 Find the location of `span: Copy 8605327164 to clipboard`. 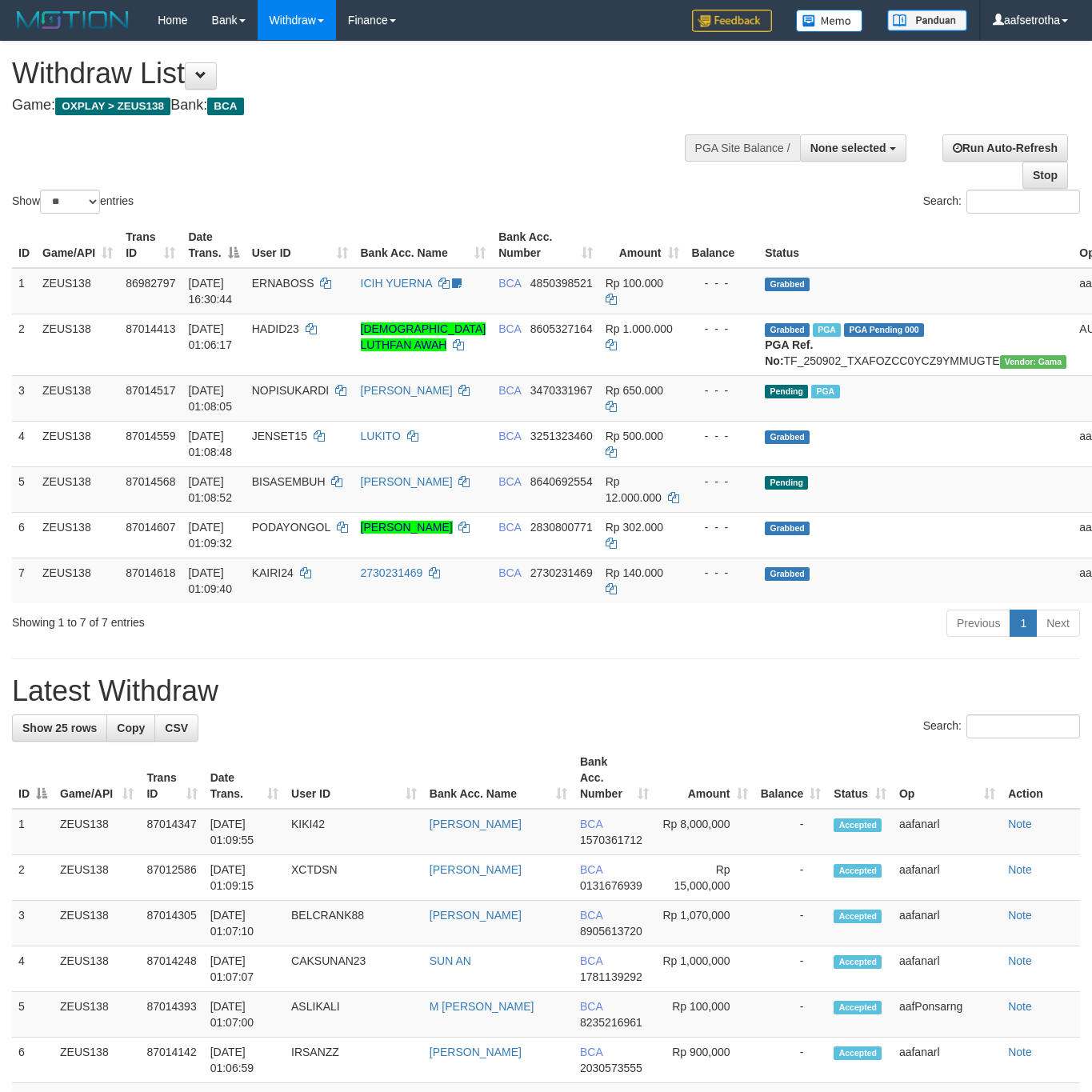

span: Copy 8605327164 to clipboard is located at coordinates (562, 329).